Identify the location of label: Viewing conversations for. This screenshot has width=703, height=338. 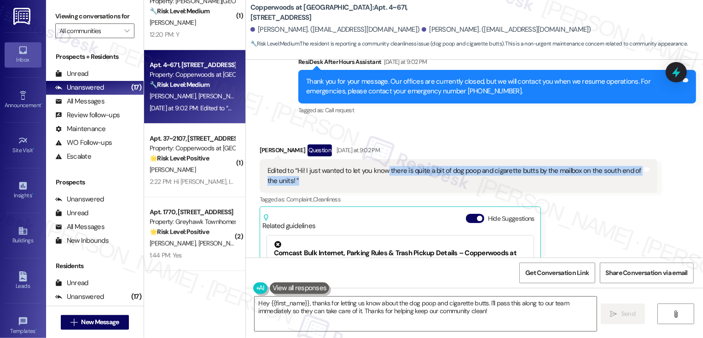
(95, 16).